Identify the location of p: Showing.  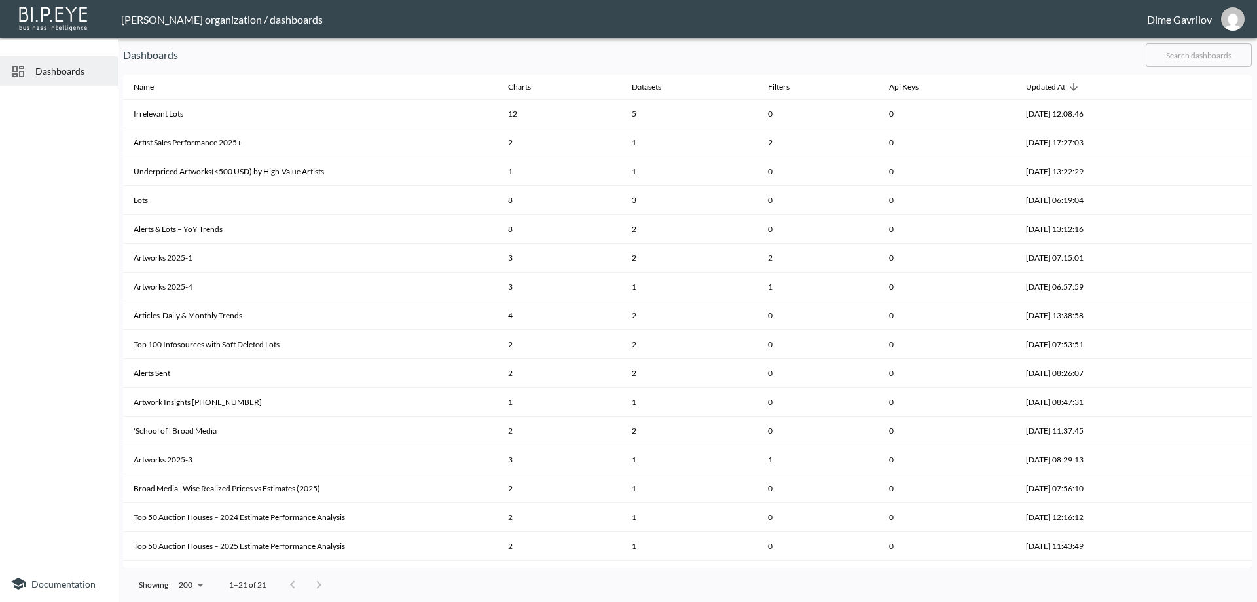
(153, 584).